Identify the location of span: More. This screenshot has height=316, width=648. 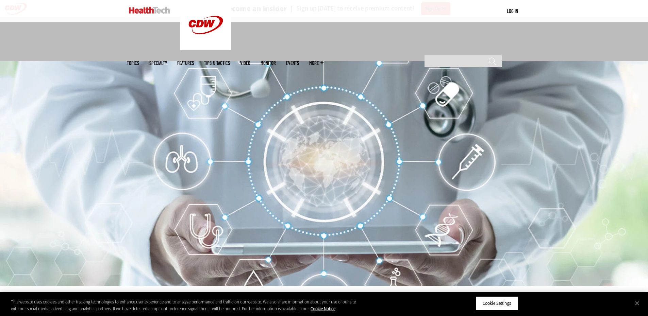
(316, 63).